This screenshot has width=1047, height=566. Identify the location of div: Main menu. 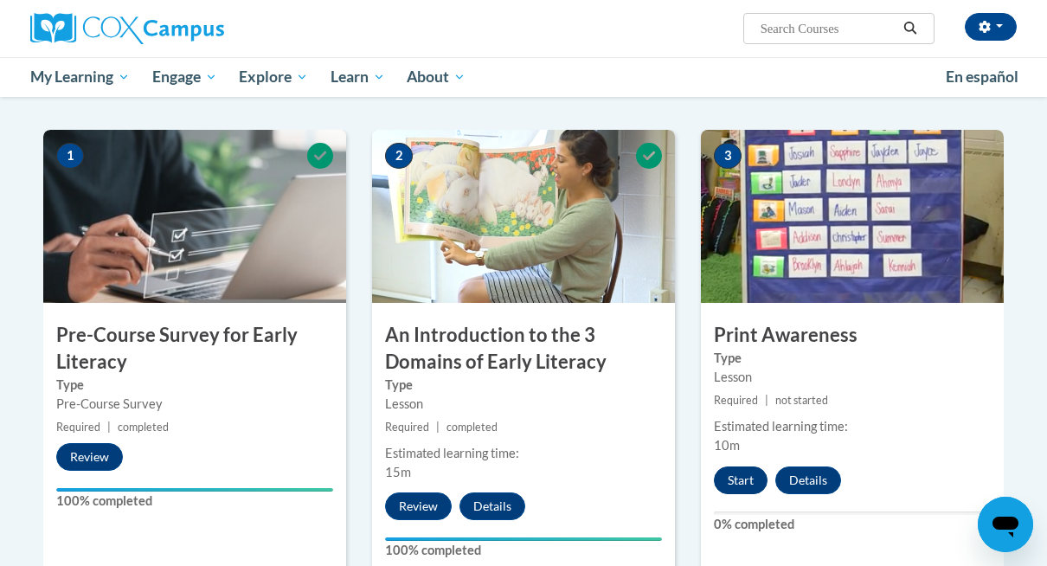
(523, 77).